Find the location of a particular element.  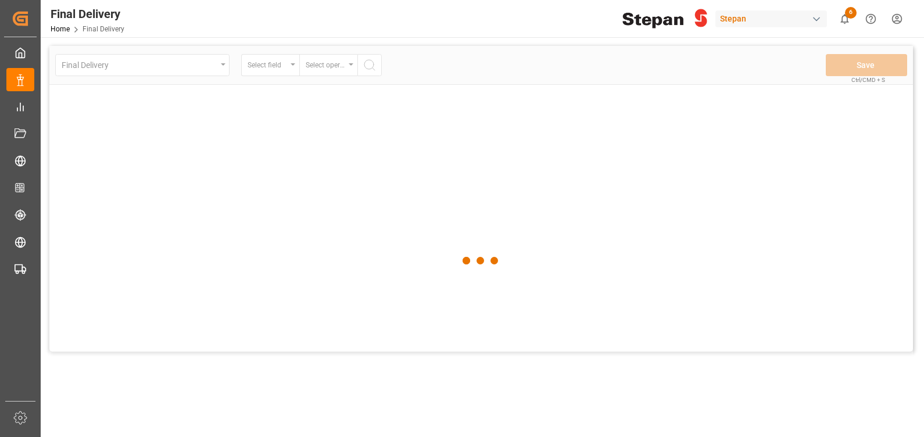

button: Stepan is located at coordinates (773, 19).